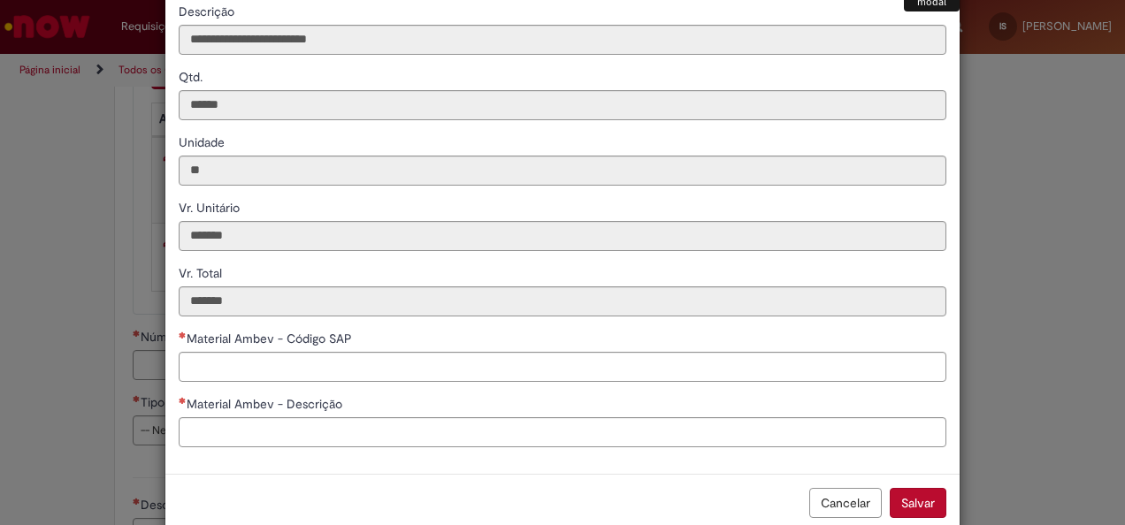 Image resolution: width=1125 pixels, height=525 pixels. Describe the element at coordinates (562, 301) in the screenshot. I see `input: Vr. Total` at that location.